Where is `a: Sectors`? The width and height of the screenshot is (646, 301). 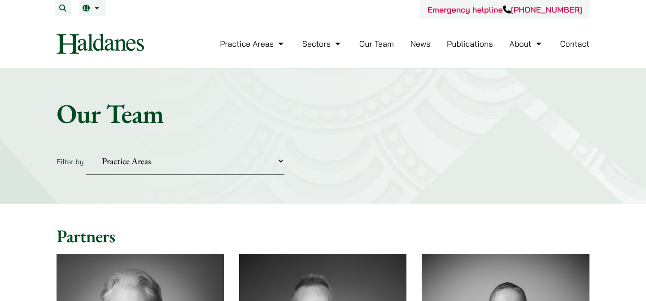
a: Sectors is located at coordinates (322, 43).